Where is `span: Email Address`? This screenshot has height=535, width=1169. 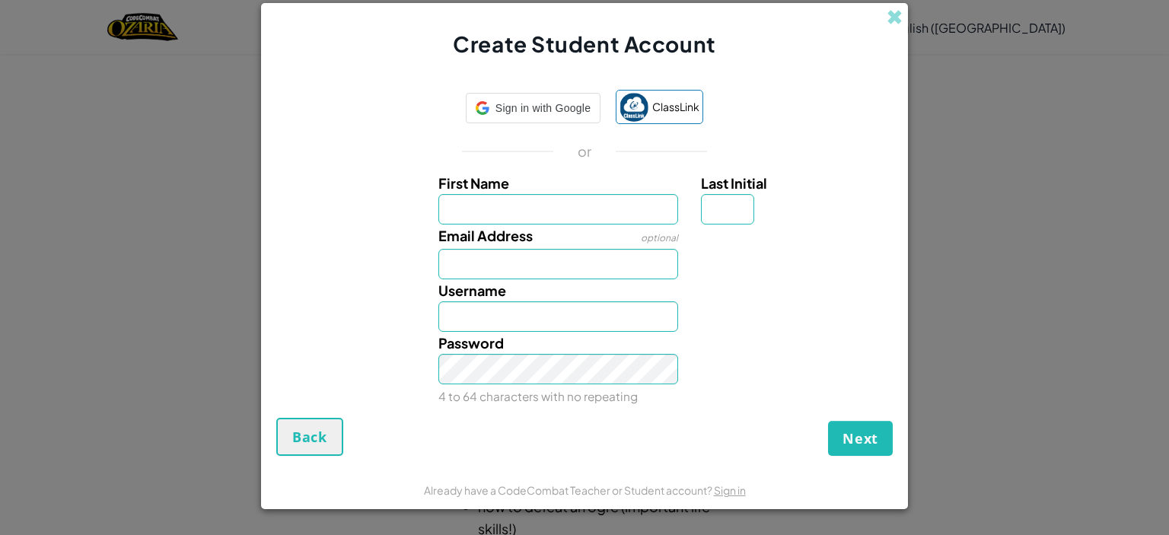 span: Email Address is located at coordinates (486, 235).